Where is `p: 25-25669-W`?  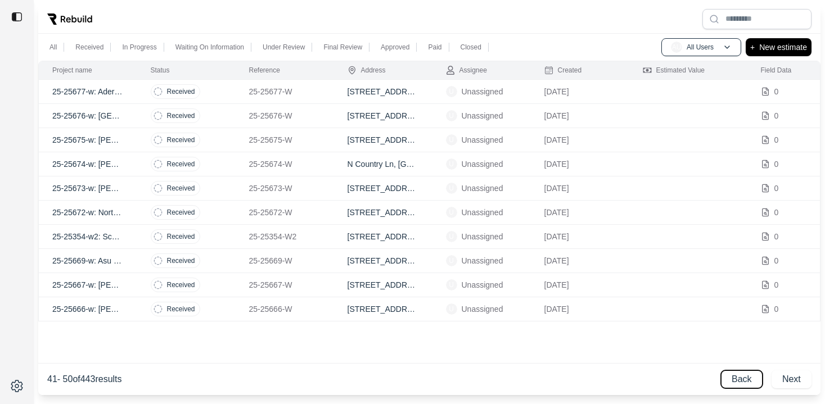 p: 25-25669-W is located at coordinates (284, 261).